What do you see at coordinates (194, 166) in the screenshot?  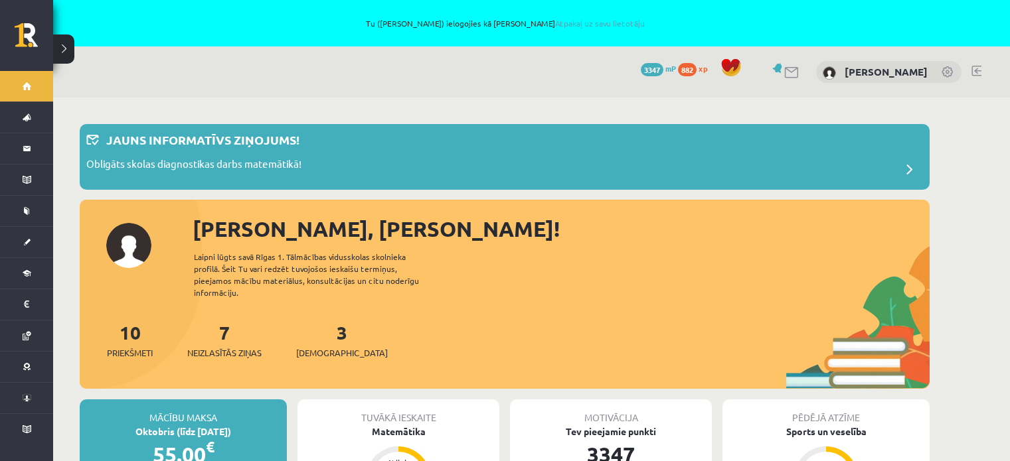 I see `p: Obligāts skolas diagnostikas darbs matemātikā!` at bounding box center [194, 166].